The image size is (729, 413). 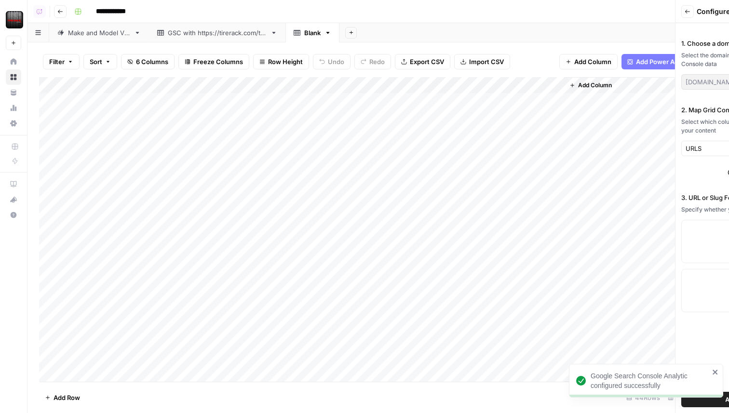 I want to click on a: Usage, so click(x=14, y=108).